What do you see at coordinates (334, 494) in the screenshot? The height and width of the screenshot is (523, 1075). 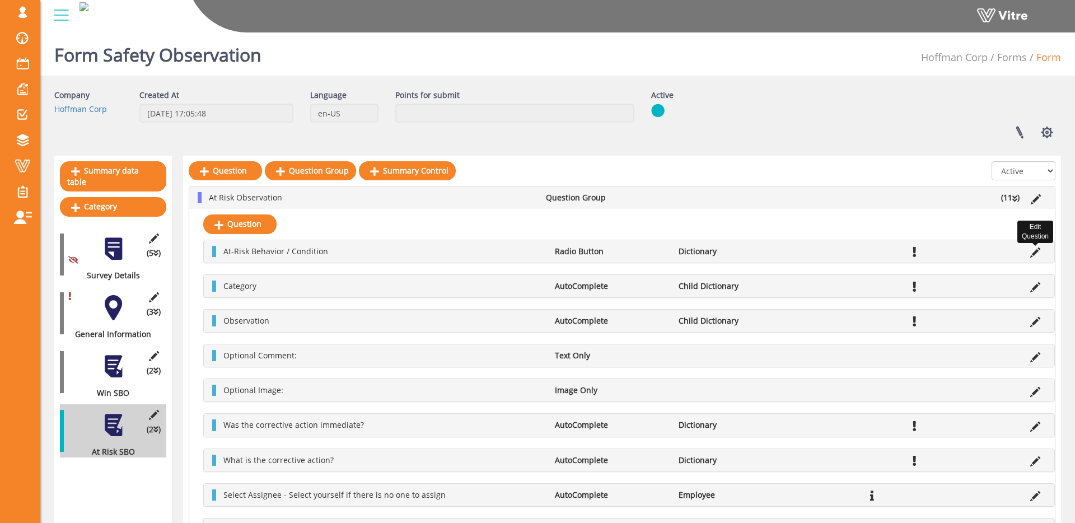 I see `span: Select Assignee - Select yourself if there is no one to assign` at bounding box center [334, 494].